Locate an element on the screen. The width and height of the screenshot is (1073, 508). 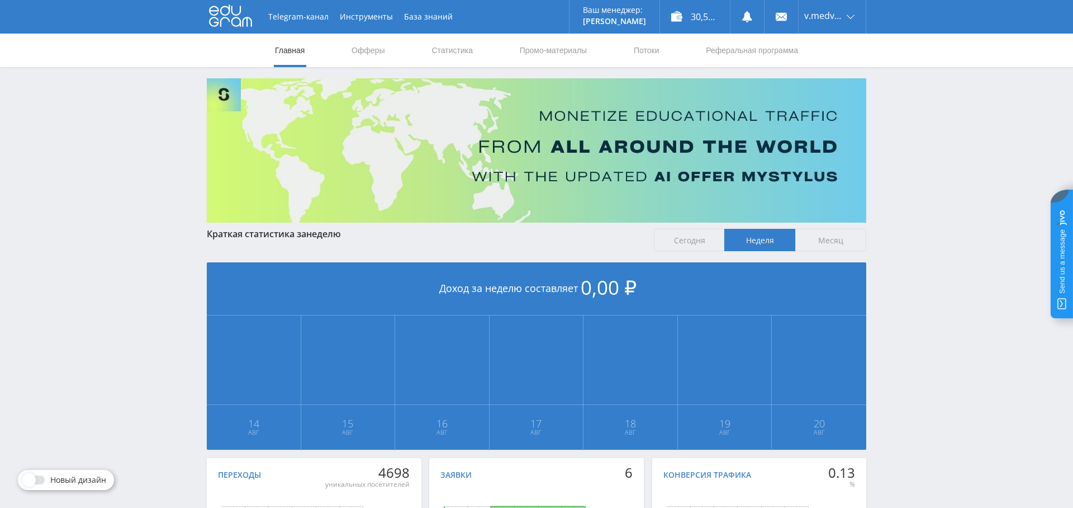
a: Реферальная программа is located at coordinates (752, 50).